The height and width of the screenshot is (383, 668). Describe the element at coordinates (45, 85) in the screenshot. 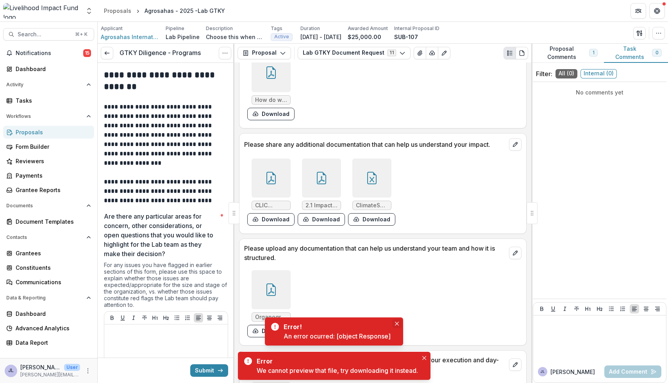

I see `span: Activity` at that location.